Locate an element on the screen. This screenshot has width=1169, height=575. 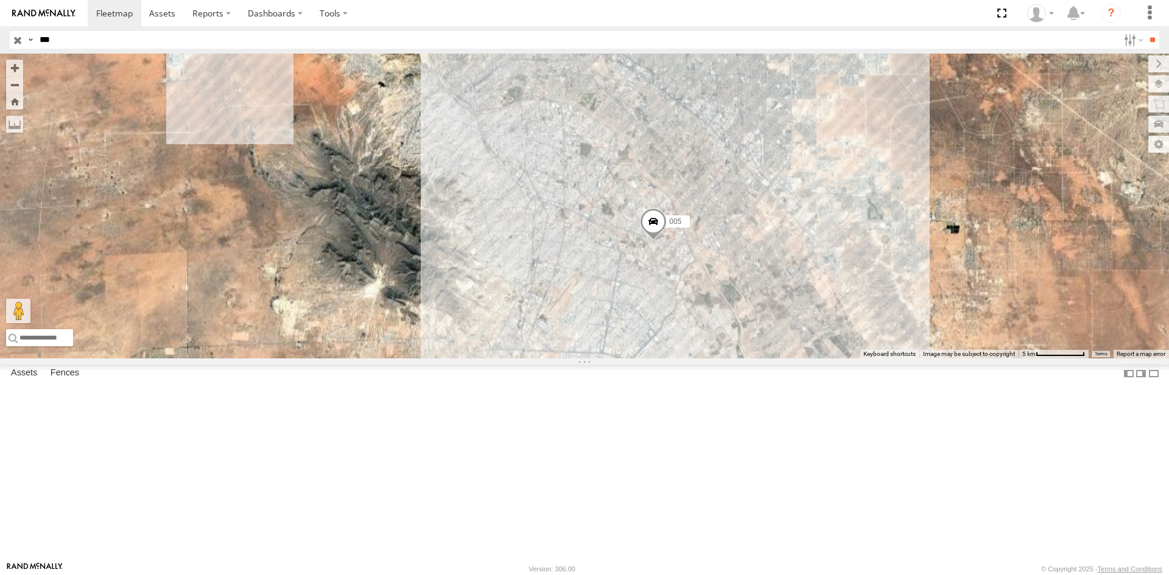
button: Zoom Home is located at coordinates (15, 101).